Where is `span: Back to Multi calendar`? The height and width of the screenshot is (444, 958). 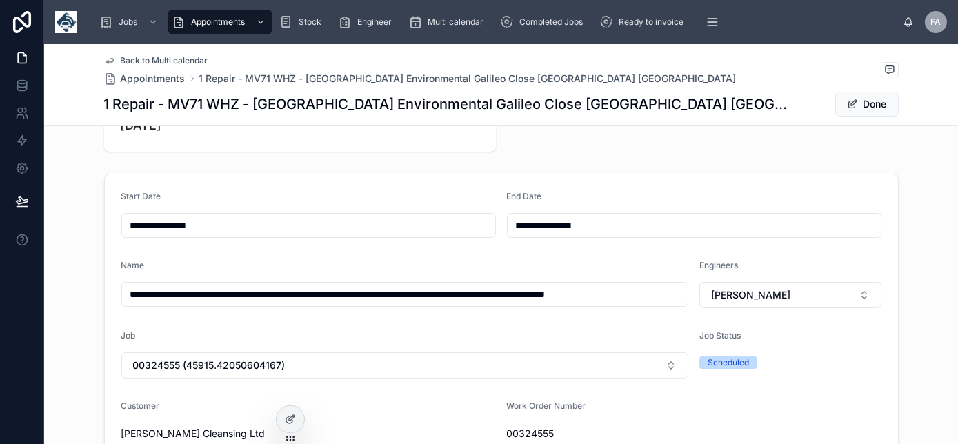
span: Back to Multi calendar is located at coordinates (164, 61).